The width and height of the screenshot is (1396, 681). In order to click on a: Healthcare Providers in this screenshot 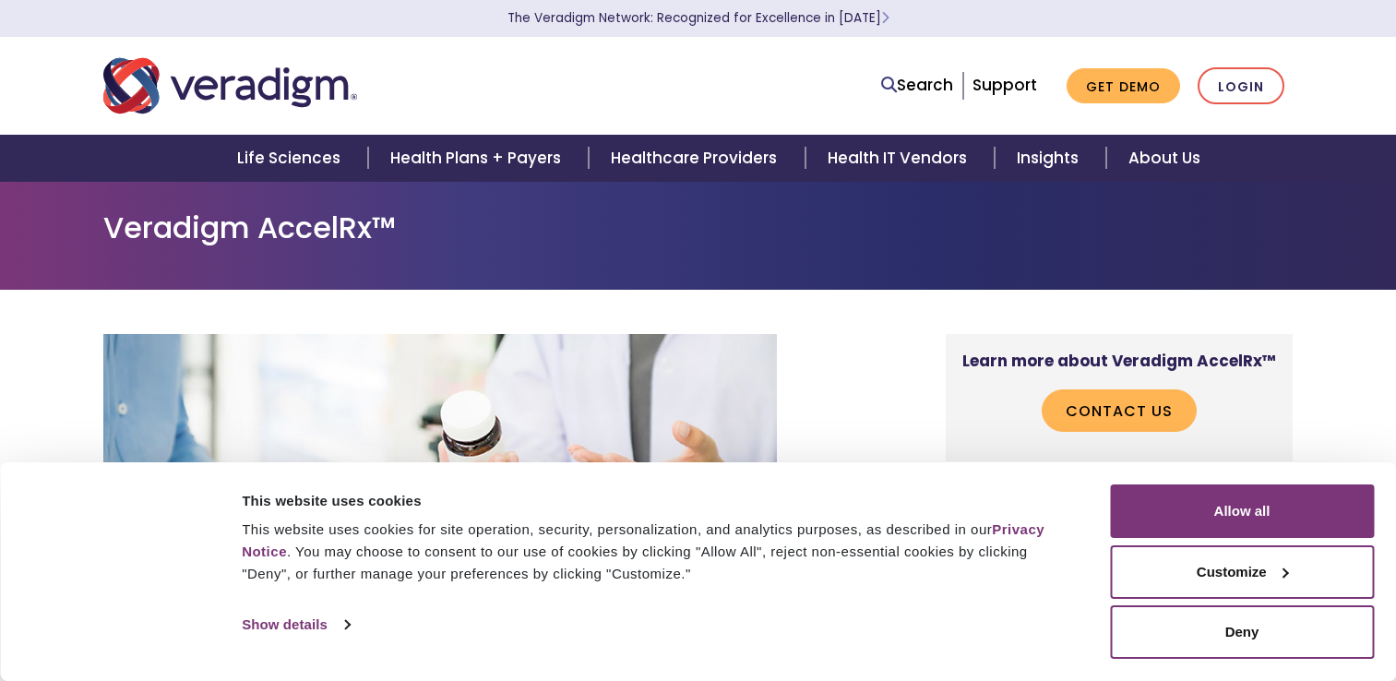, I will do `click(697, 158)`.